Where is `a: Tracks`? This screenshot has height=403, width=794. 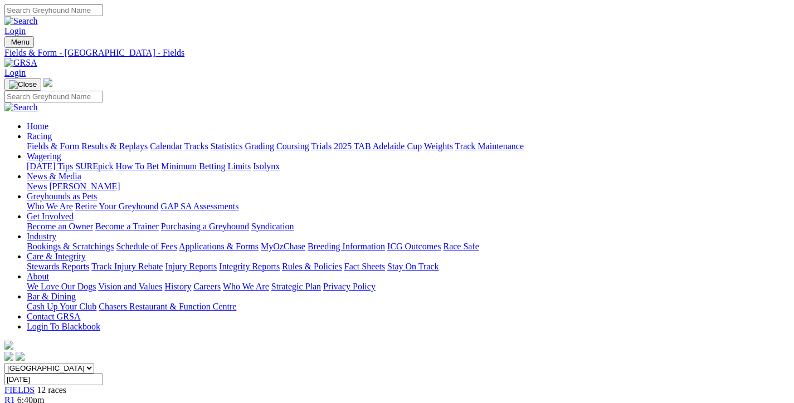
a: Tracks is located at coordinates (196, 146).